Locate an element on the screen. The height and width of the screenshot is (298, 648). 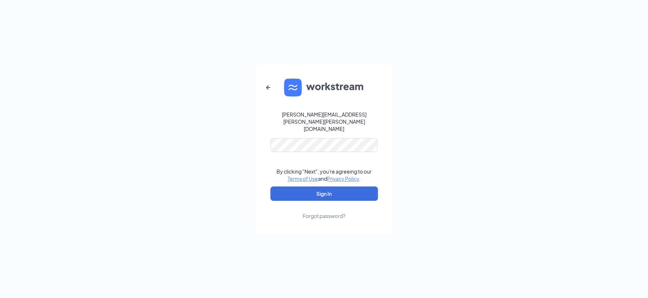
img: WS logo and Workstream text is located at coordinates (324, 88).